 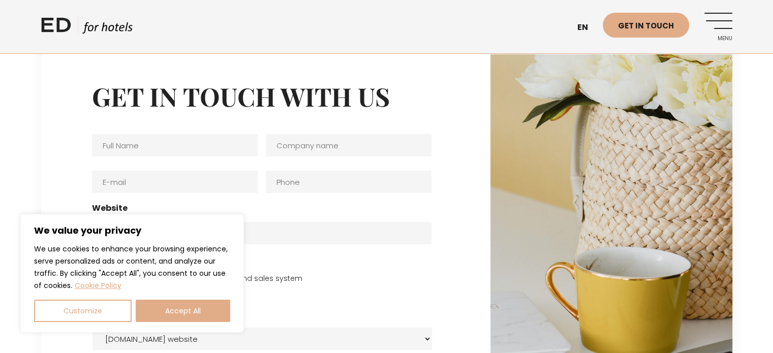 What do you see at coordinates (110, 208) in the screenshot?
I see `label: Website` at bounding box center [110, 208].